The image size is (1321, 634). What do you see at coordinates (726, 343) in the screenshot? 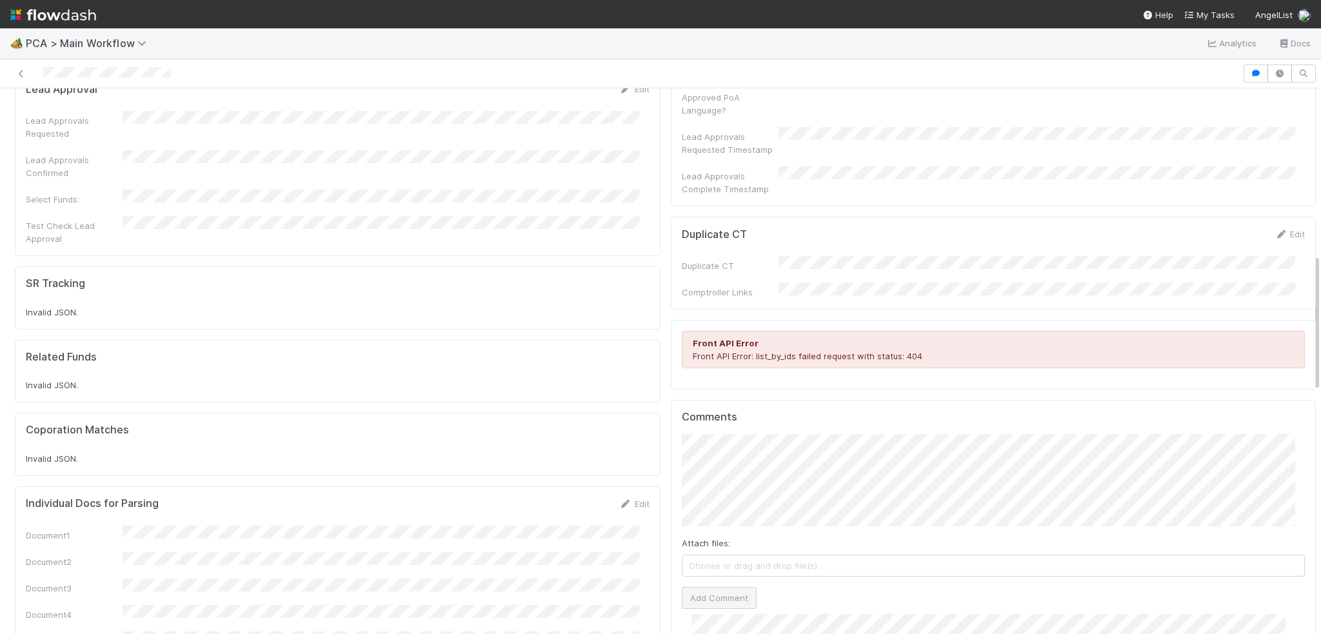
I see `strong: Front API Error` at bounding box center [726, 343].